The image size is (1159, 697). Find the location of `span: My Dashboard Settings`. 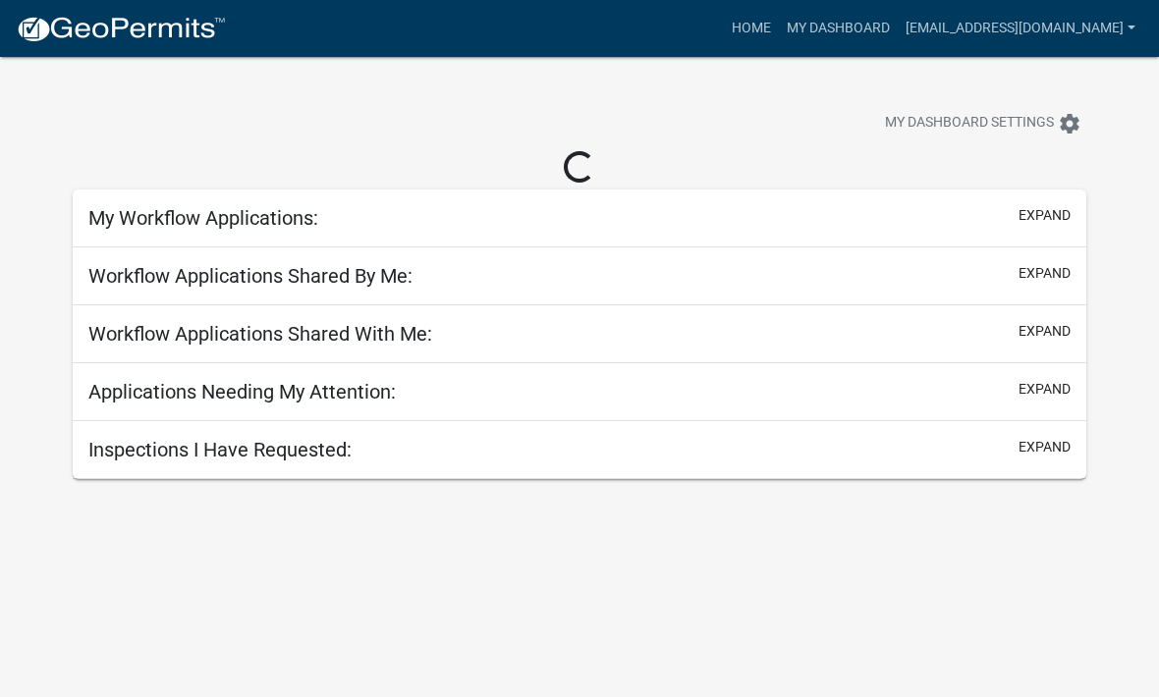

span: My Dashboard Settings is located at coordinates (969, 124).